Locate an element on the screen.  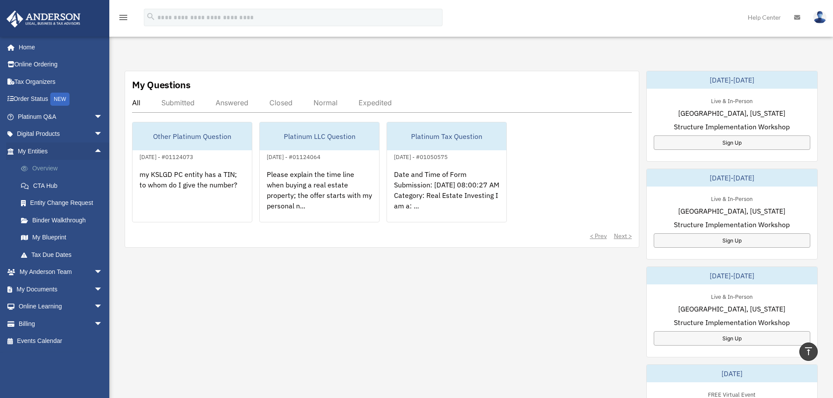
div: my KSLGD PC entity has a TIN; to whom do I give the number? is located at coordinates (192, 196).